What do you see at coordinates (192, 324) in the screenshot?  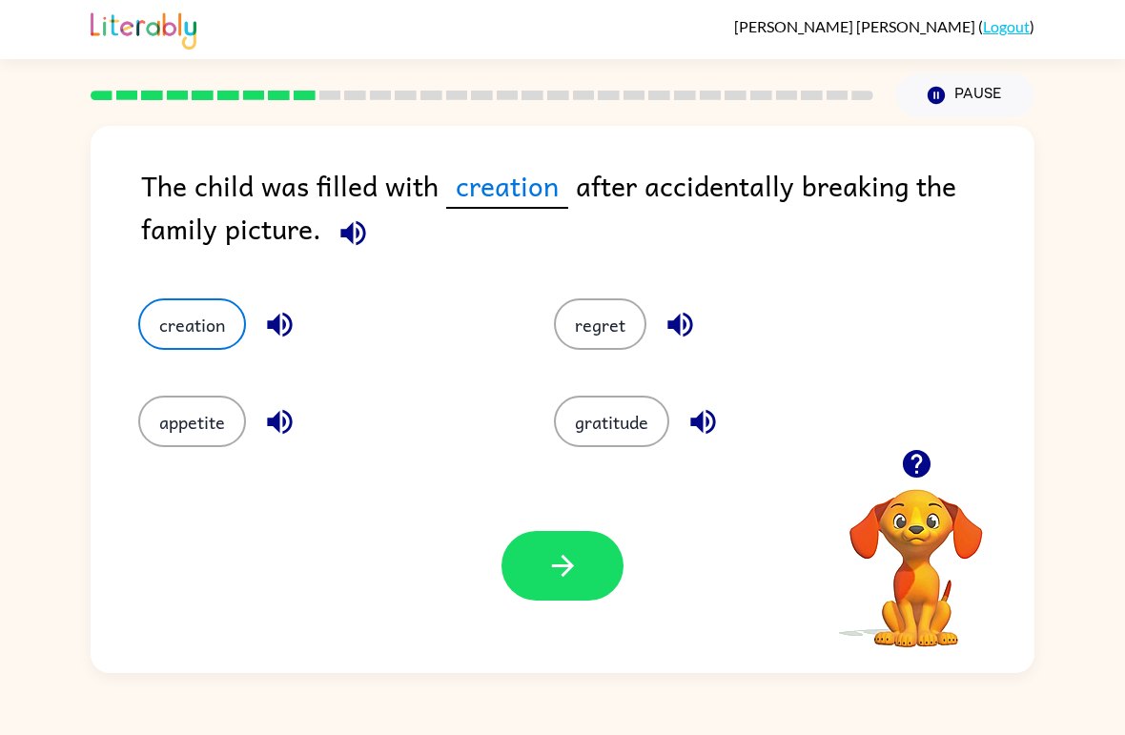 I see `button: creation` at bounding box center [192, 324].